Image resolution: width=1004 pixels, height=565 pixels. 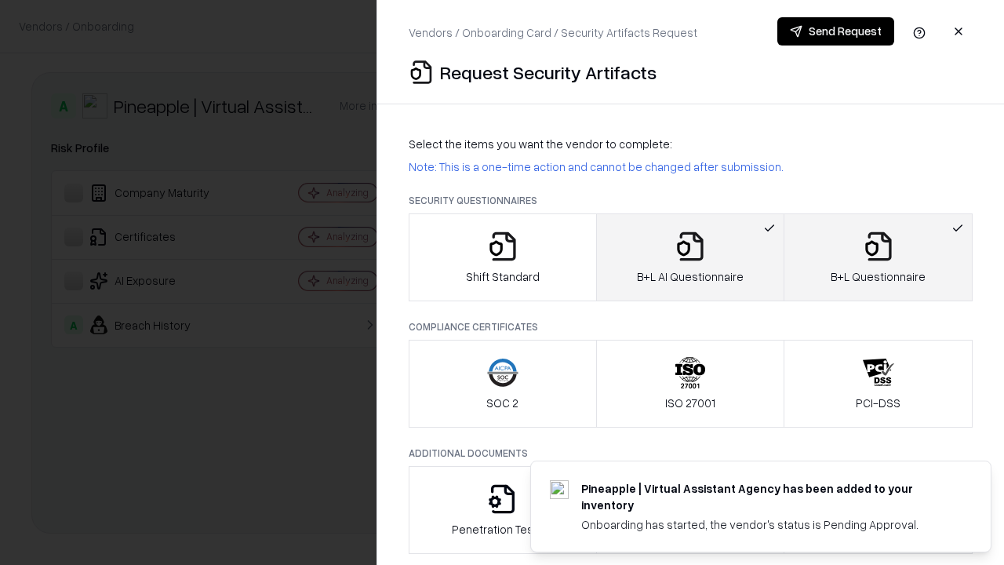 I want to click on button: B+L AI Questionnaire, so click(x=690, y=257).